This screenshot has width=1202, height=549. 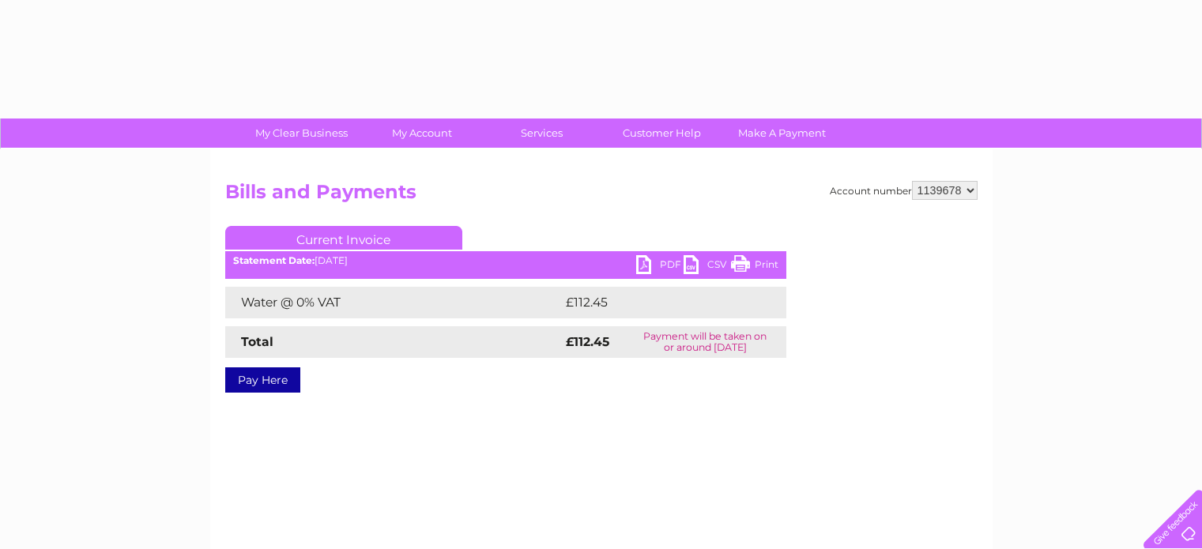 What do you see at coordinates (421, 133) in the screenshot?
I see `a: My Account` at bounding box center [421, 133].